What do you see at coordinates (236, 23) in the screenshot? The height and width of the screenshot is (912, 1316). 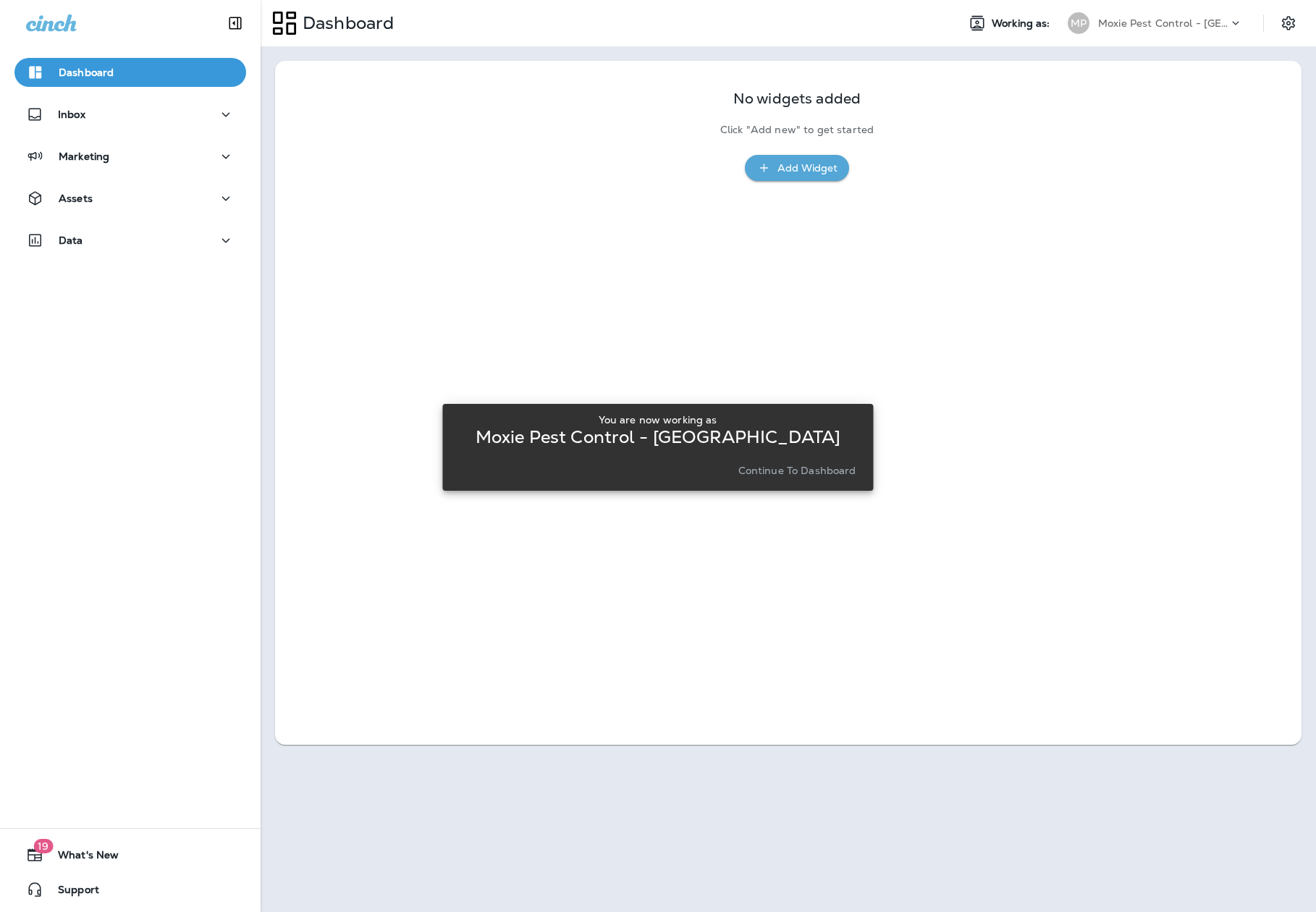 I see `button: Collapse Sidebar` at bounding box center [236, 23].